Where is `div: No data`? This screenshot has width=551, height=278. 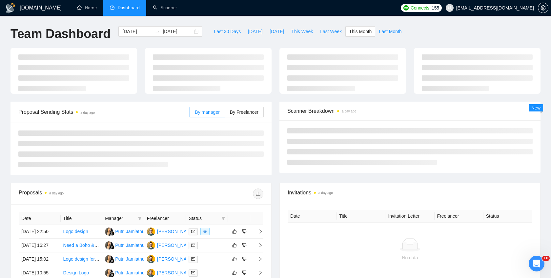 div: No data is located at coordinates (410, 258).